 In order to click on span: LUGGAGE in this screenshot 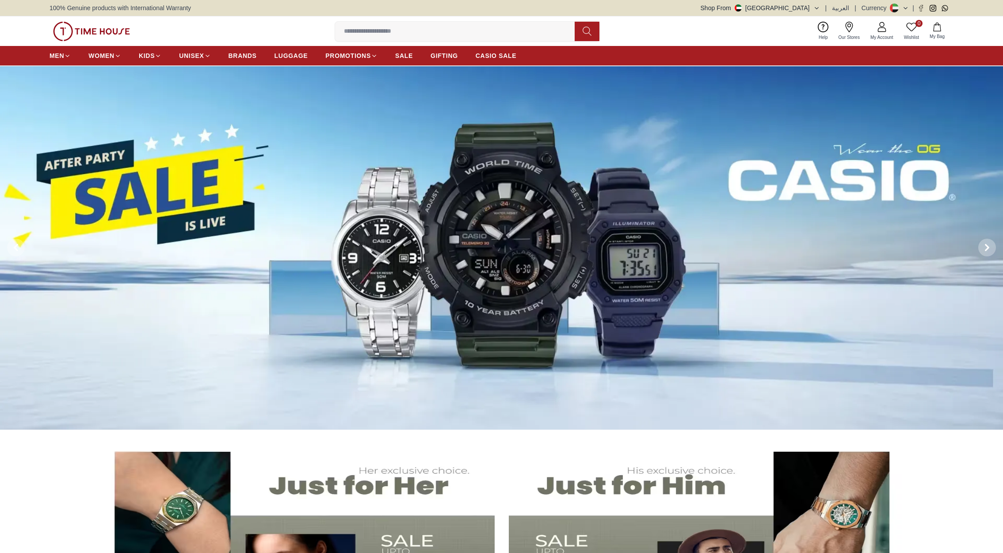, I will do `click(291, 56)`.